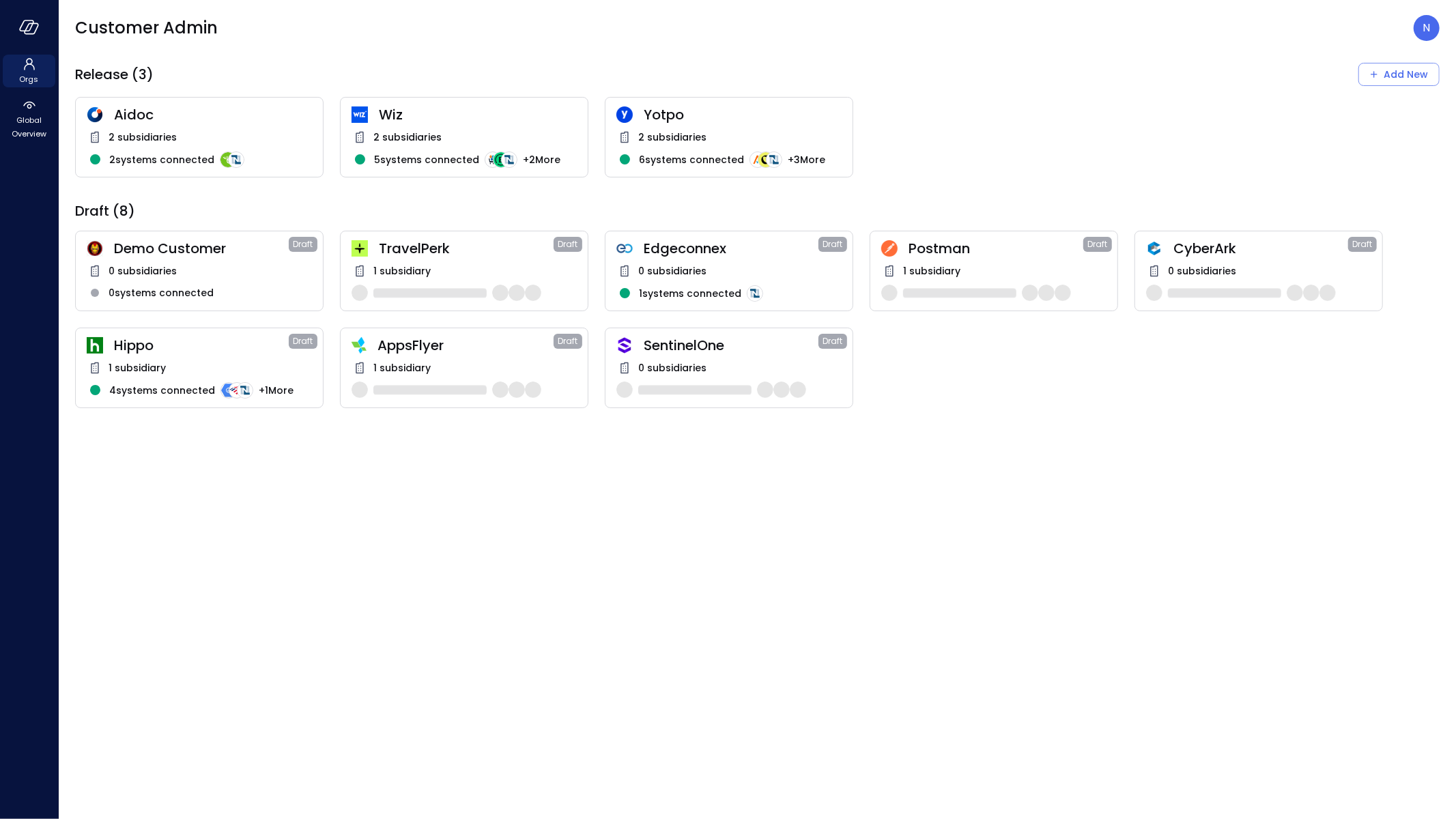 This screenshot has height=819, width=1456. Describe the element at coordinates (161, 293) in the screenshot. I see `span: 0 systems connected` at that location.